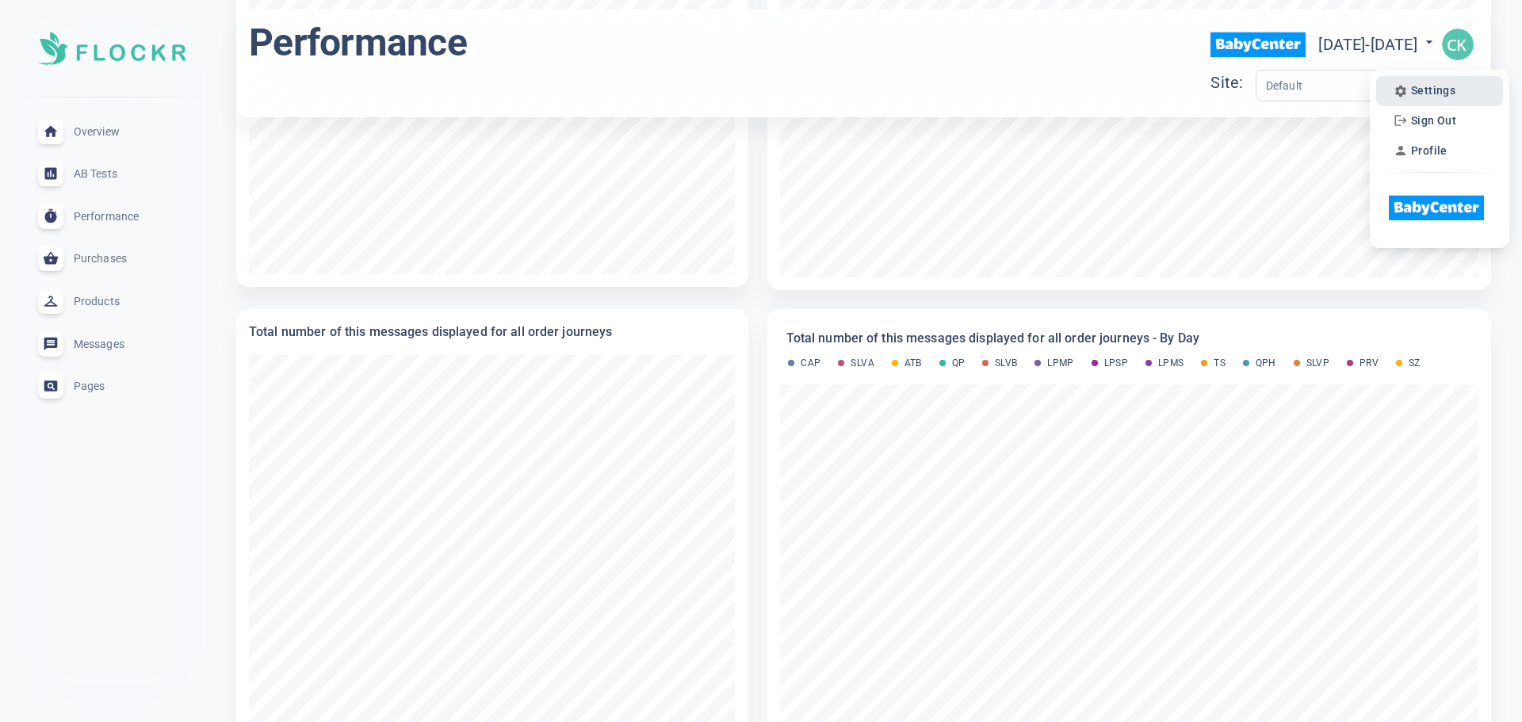 The width and height of the screenshot is (1522, 722). What do you see at coordinates (1420, 151) in the screenshot?
I see `button: Profile` at bounding box center [1420, 151].